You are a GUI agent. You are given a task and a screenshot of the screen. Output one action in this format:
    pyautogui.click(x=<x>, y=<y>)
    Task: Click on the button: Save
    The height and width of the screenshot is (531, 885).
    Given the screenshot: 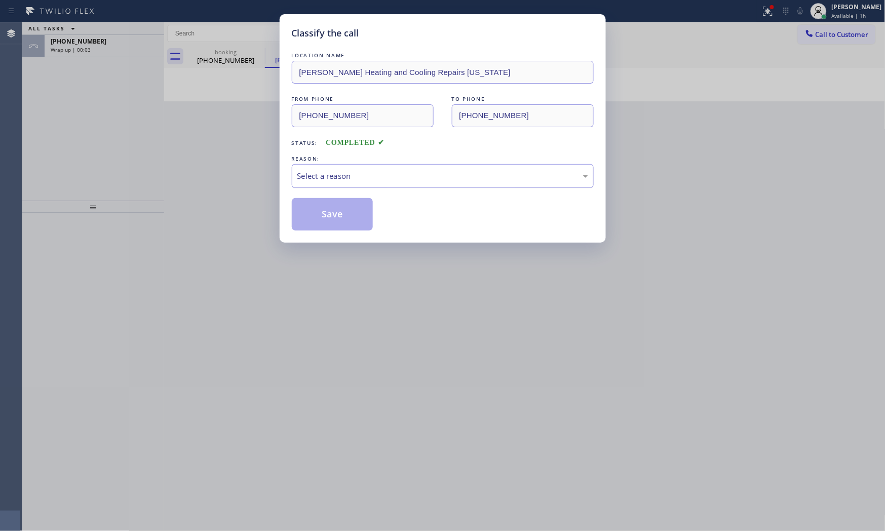 What is the action you would take?
    pyautogui.click(x=332, y=214)
    